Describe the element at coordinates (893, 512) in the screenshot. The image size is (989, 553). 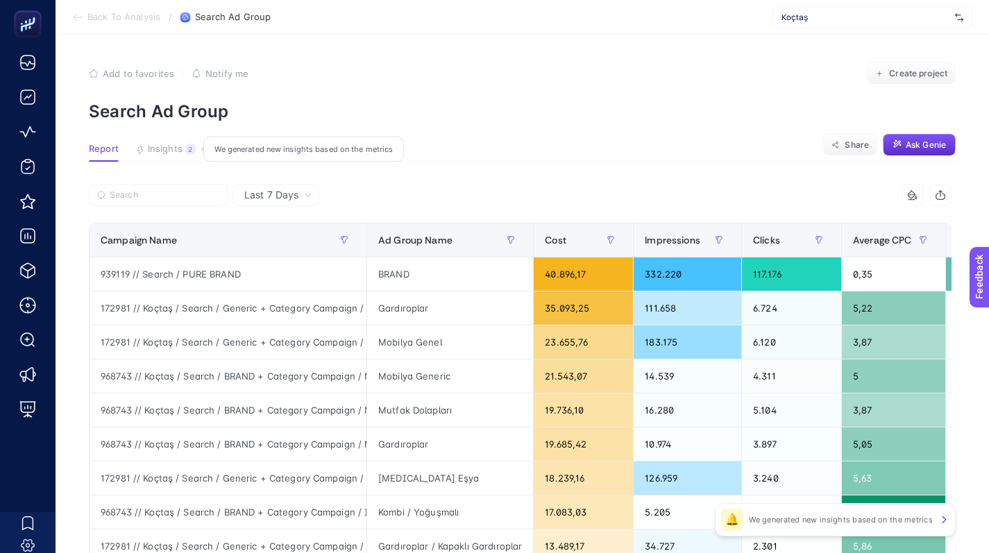
I see `div: 10,78` at that location.